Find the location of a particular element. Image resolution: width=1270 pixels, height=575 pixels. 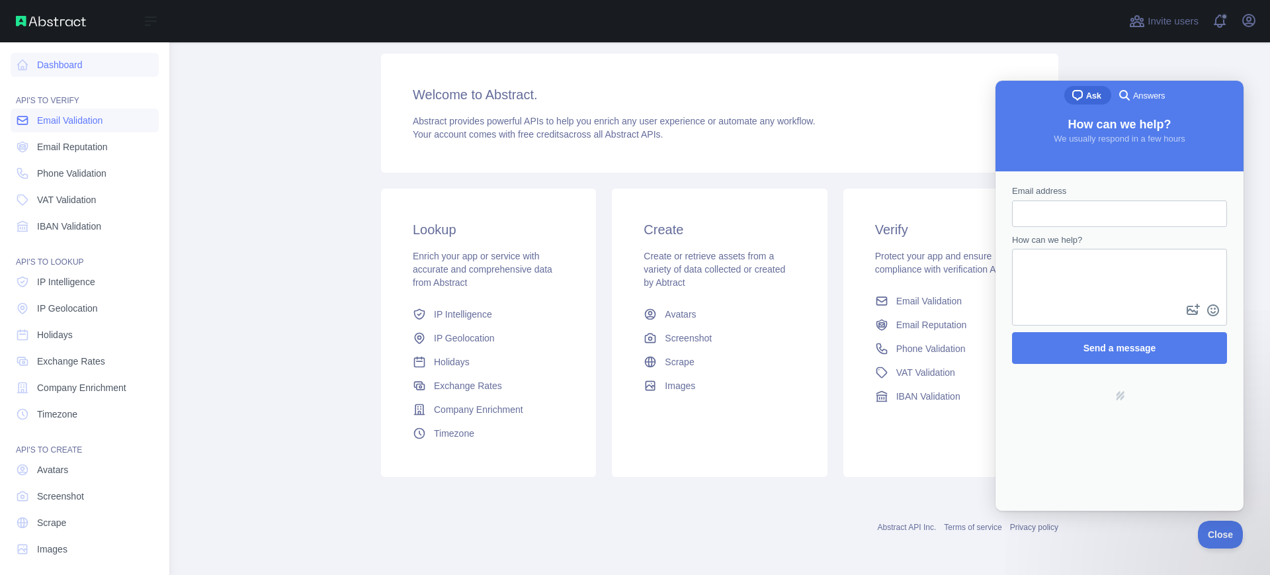

span: Enrich your app or service with accurate and comprehensive data from Abstract is located at coordinates (482, 269).